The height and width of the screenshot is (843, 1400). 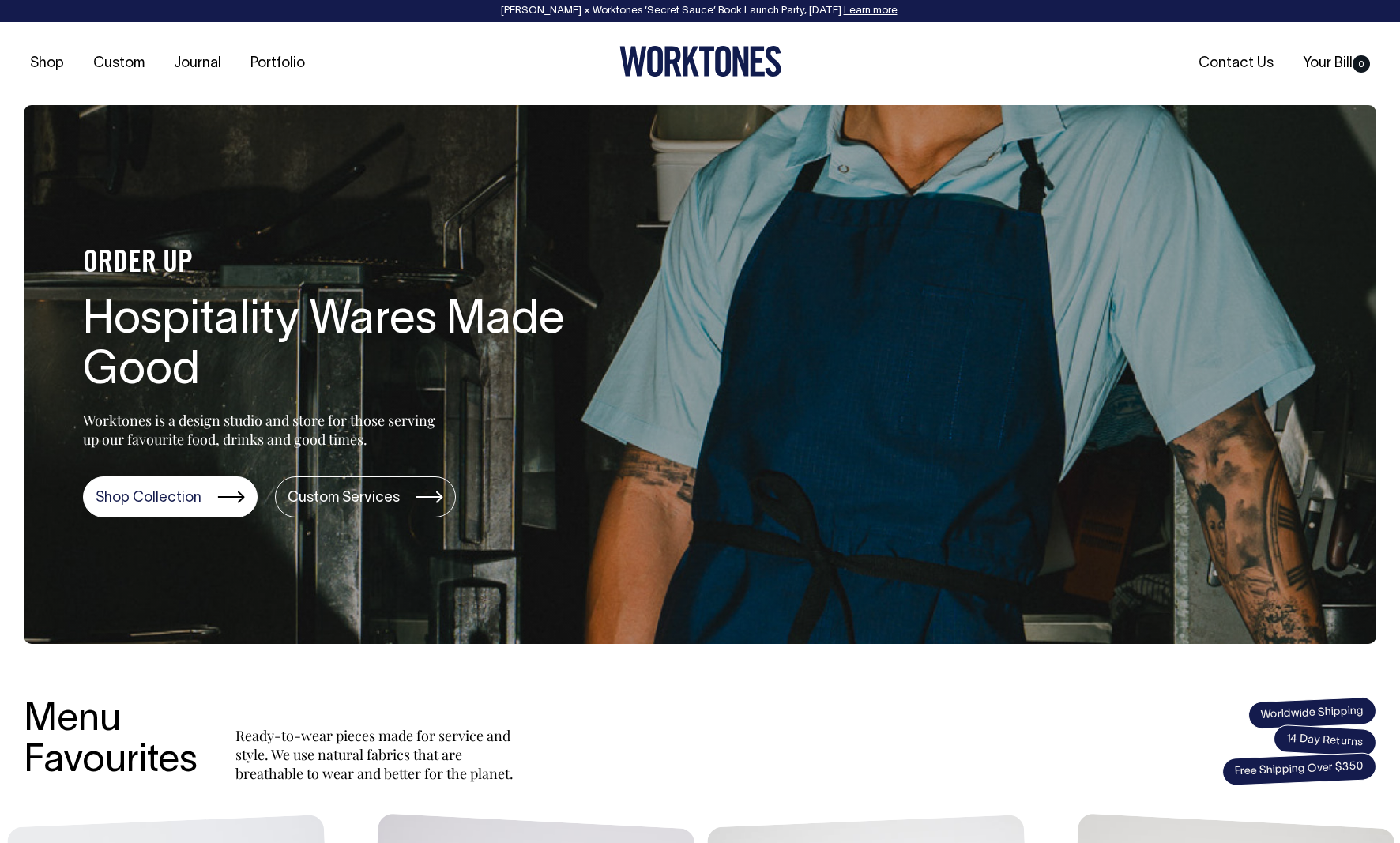 What do you see at coordinates (378, 755) in the screenshot?
I see `p: Ready-to-wear pieces made for service and style. We use natural fabrics that are breathable to we...` at bounding box center [378, 755].